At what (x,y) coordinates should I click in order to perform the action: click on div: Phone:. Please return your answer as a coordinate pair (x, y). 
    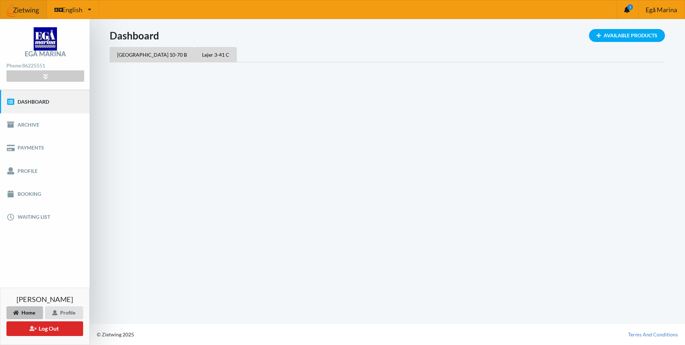
    Looking at the image, I should click on (45, 66).